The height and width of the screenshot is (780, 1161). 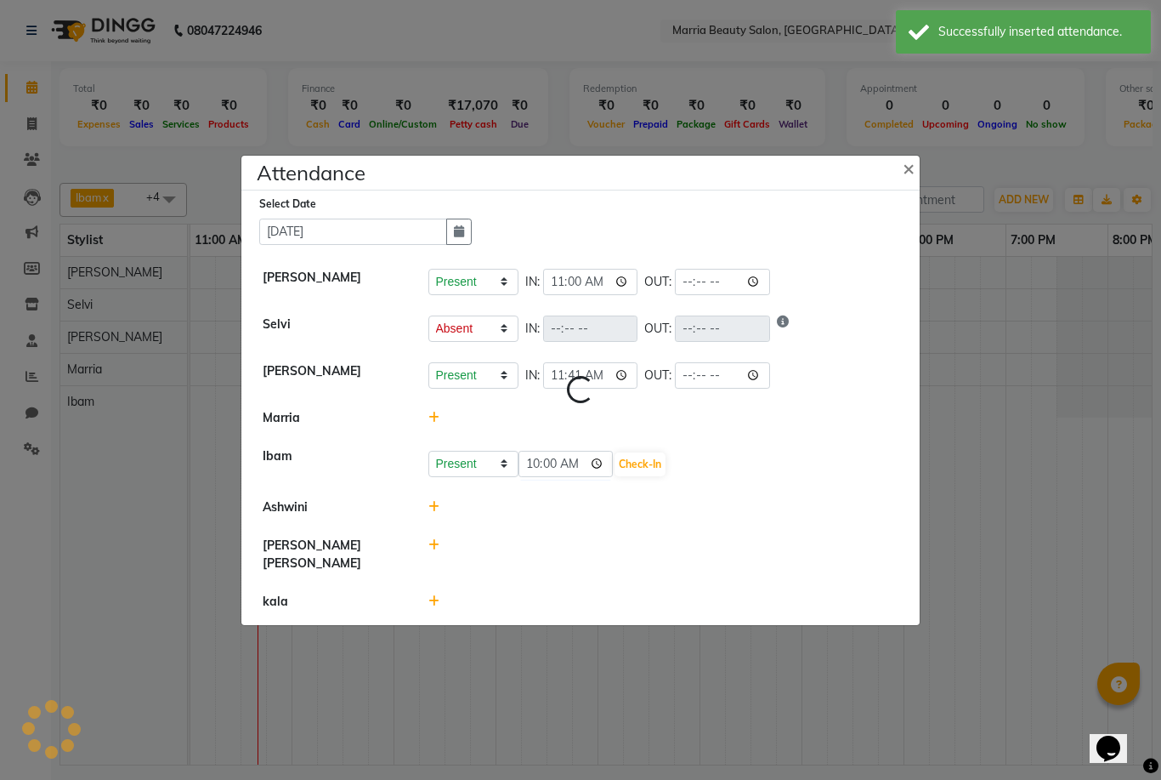 I want to click on label: Select Date, so click(x=287, y=204).